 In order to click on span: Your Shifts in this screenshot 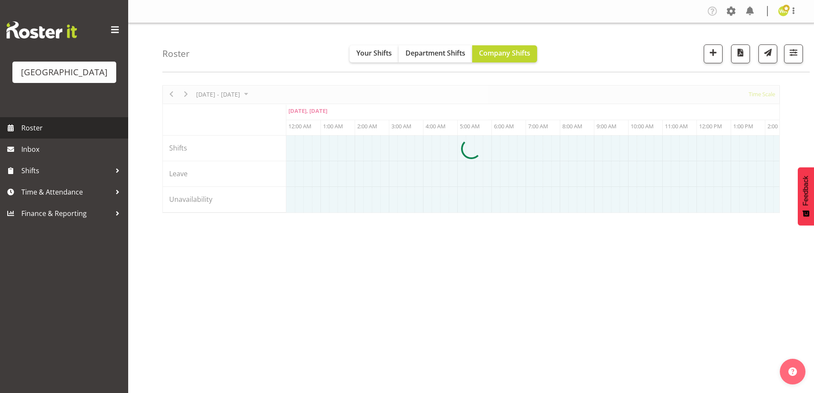, I will do `click(374, 53)`.